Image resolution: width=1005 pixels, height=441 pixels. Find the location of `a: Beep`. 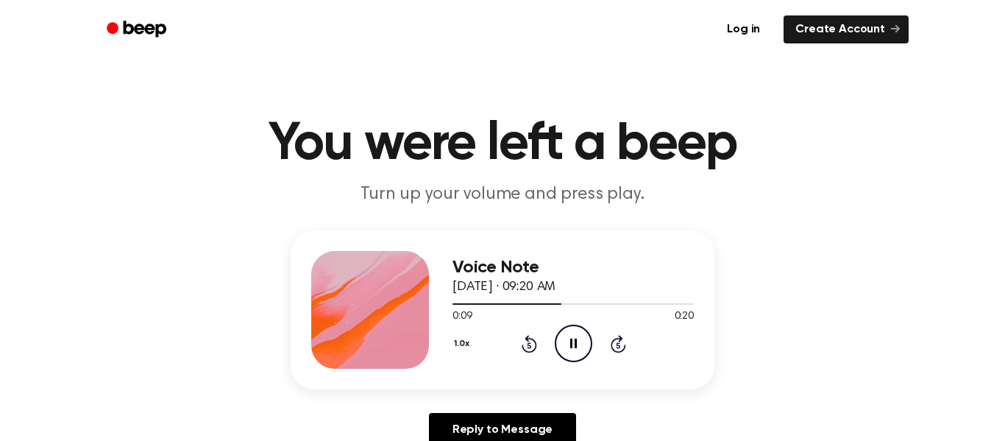

a: Beep is located at coordinates (138, 29).